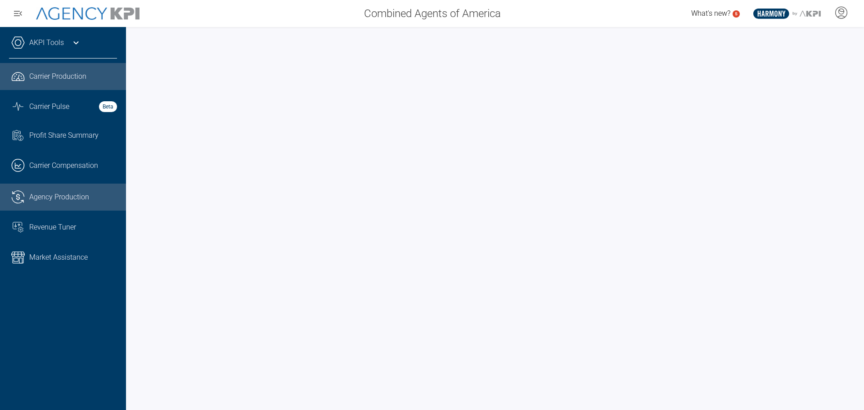 This screenshot has height=410, width=864. What do you see at coordinates (710, 13) in the screenshot?
I see `span: What's new?` at bounding box center [710, 13].